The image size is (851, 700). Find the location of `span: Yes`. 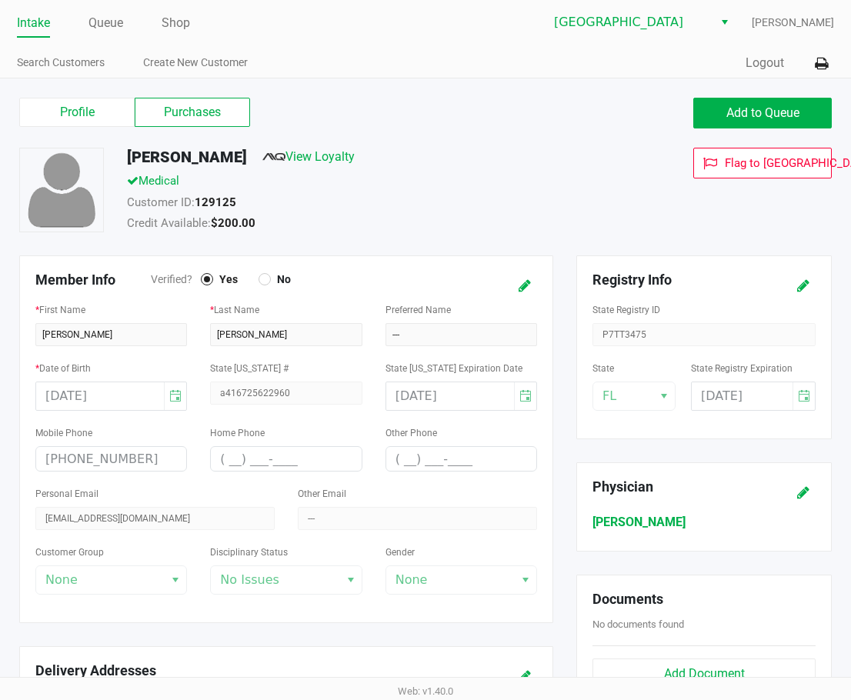

span: Yes is located at coordinates (225, 279).